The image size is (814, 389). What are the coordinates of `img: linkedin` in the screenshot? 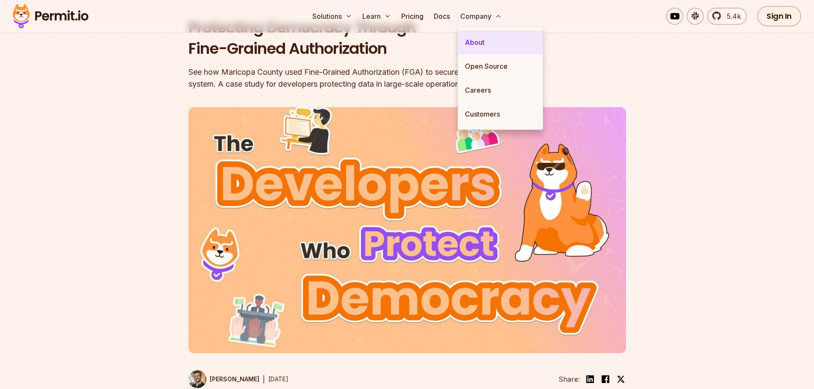 It's located at (590, 379).